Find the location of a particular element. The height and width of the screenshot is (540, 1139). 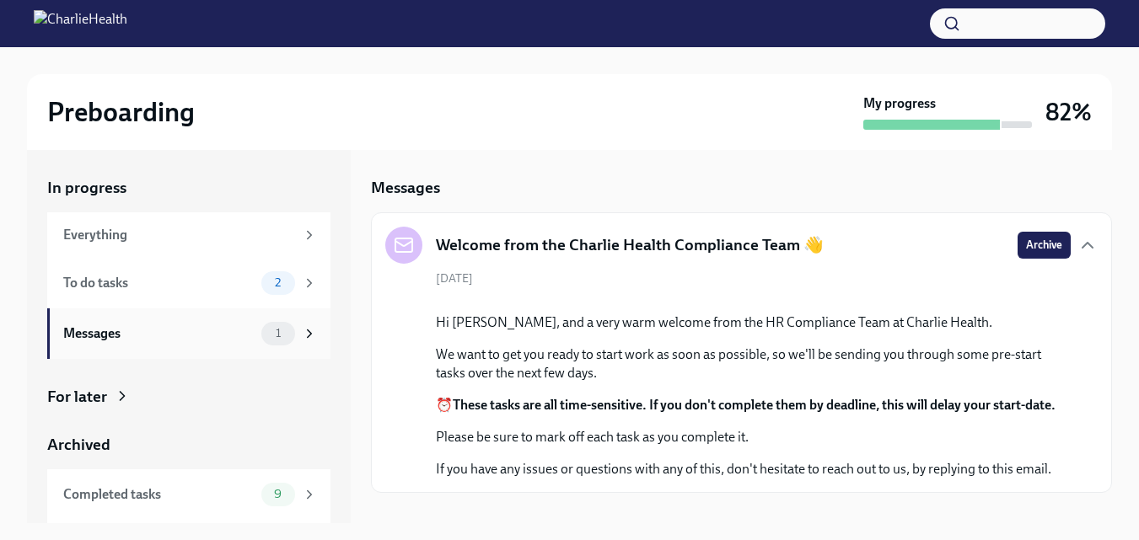

div: Everything is located at coordinates (179, 235).